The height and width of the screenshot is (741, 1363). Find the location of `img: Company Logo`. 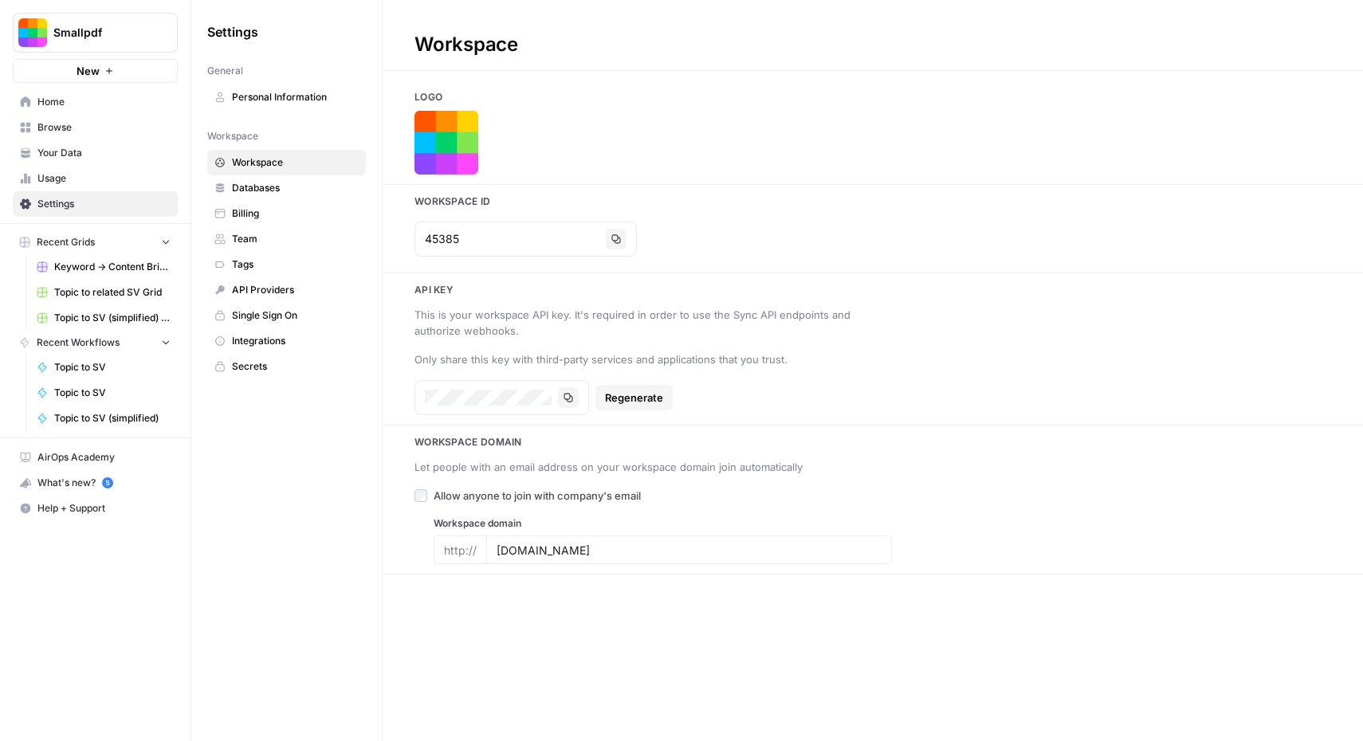

img: Company Logo is located at coordinates (446, 143).